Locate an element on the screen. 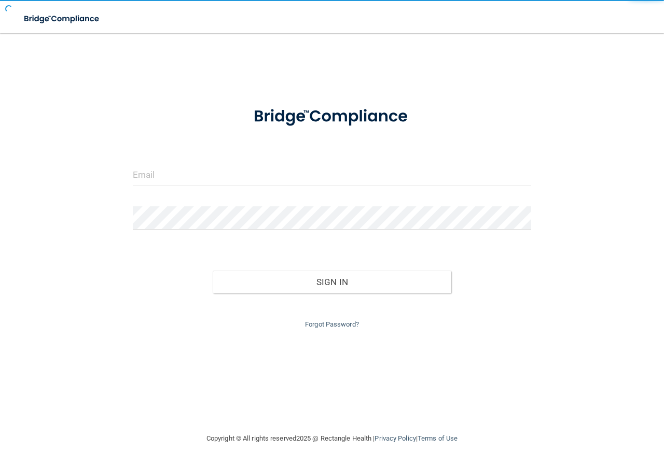 The height and width of the screenshot is (466, 664). div: Copyright © All rights reserved 2025 @ Rectangle Health | | is located at coordinates (332, 439).